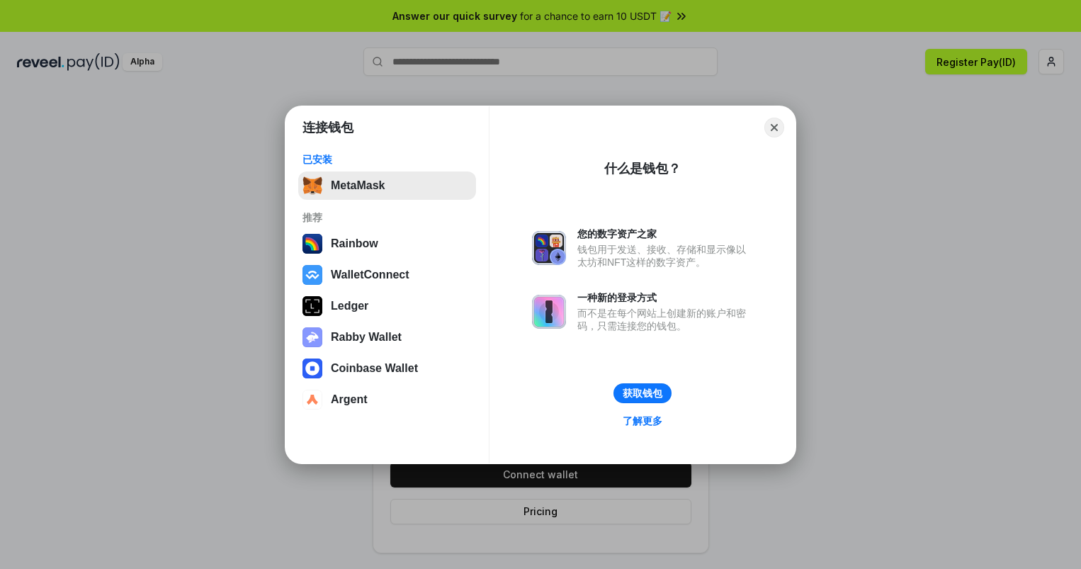 This screenshot has width=1081, height=569. Describe the element at coordinates (665, 234) in the screenshot. I see `div: 您的数字资产之家` at that location.